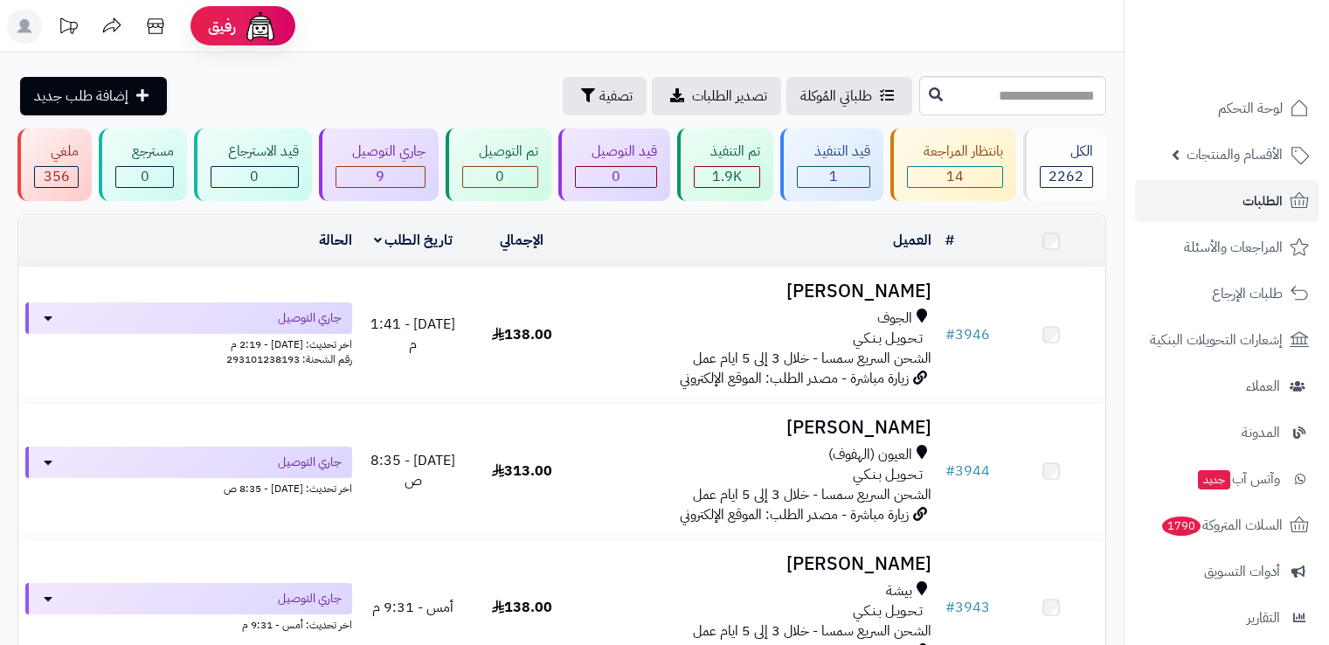 This screenshot has height=645, width=1329. I want to click on span: الطلبات, so click(1263, 201).